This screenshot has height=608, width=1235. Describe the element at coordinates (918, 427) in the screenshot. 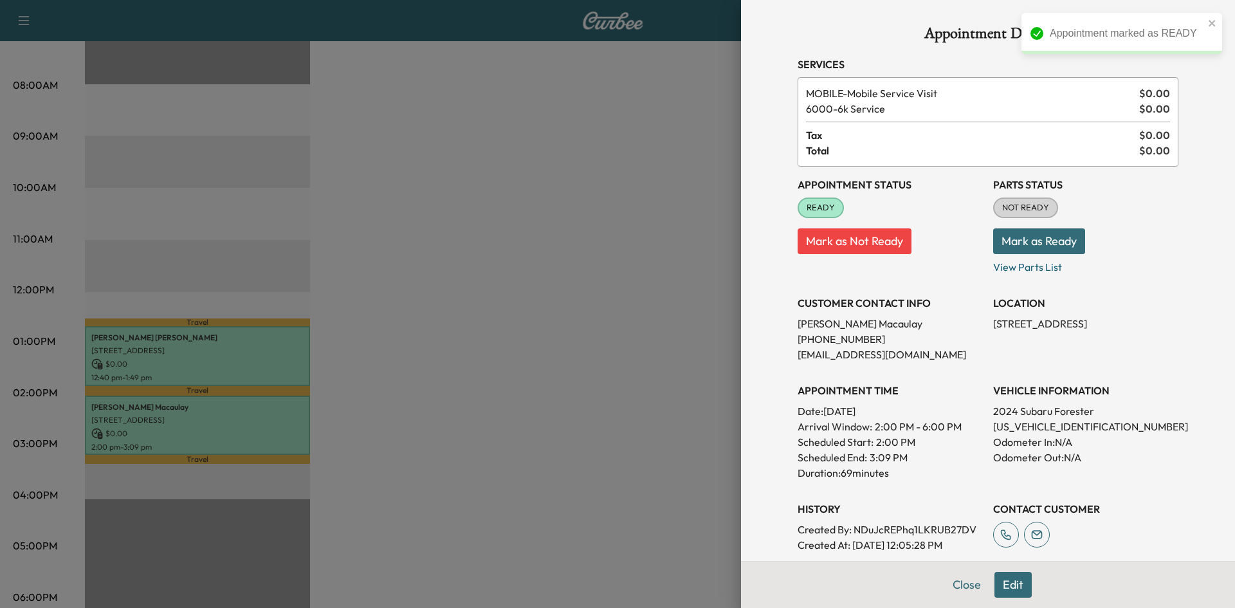

I see `span: 2:00 PM - 6:00 PM` at that location.